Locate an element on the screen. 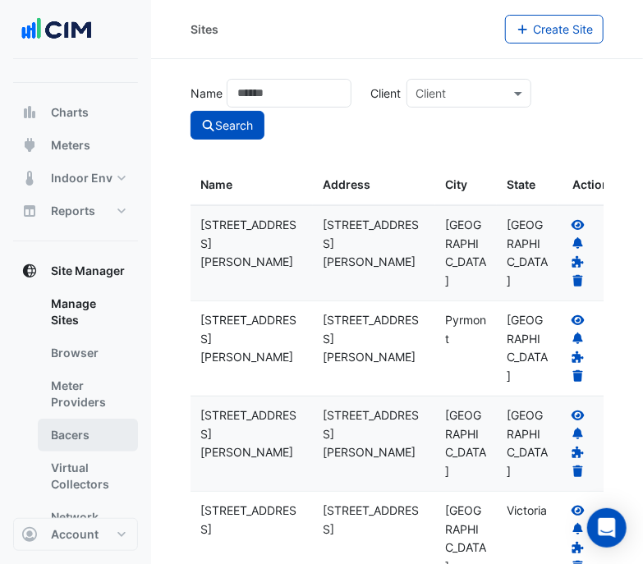 Image resolution: width=643 pixels, height=564 pixels. a: Manage Sites is located at coordinates (88, 312).